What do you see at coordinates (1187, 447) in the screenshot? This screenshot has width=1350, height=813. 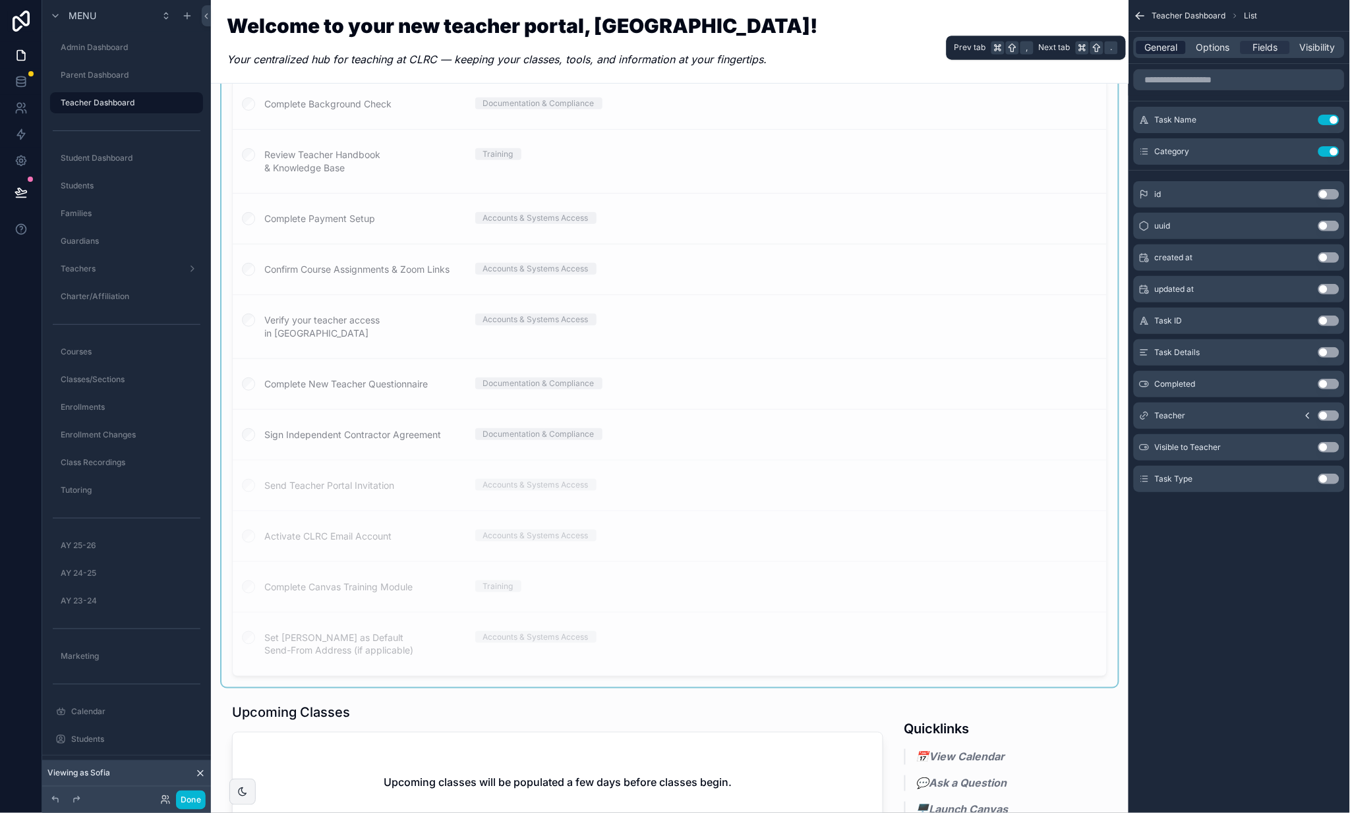 I see `span: Visible to Teacher` at bounding box center [1187, 447].